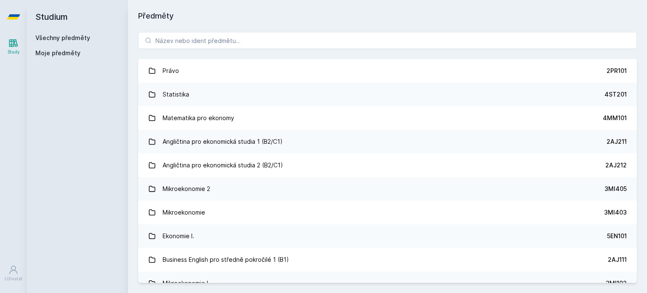  Describe the element at coordinates (387, 94) in the screenshot. I see `a: Statistika 4ST201` at that location.